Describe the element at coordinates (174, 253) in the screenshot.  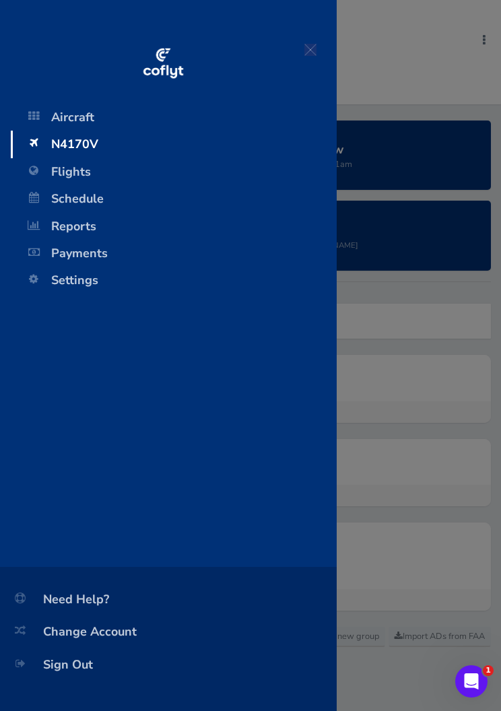
I see `span: Payments` at that location.